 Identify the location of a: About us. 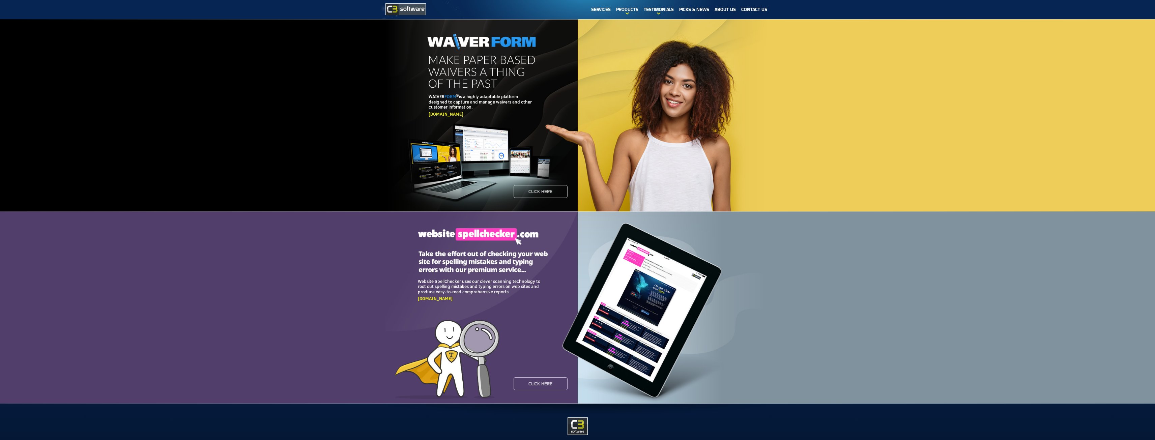
(725, 9).